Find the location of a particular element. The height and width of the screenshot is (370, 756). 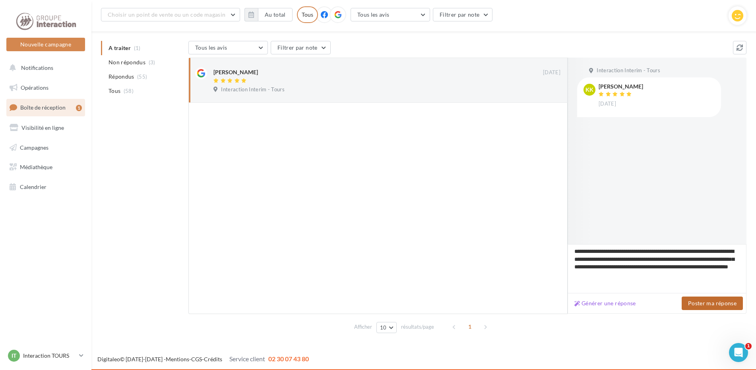

a: CGS is located at coordinates (196, 359).